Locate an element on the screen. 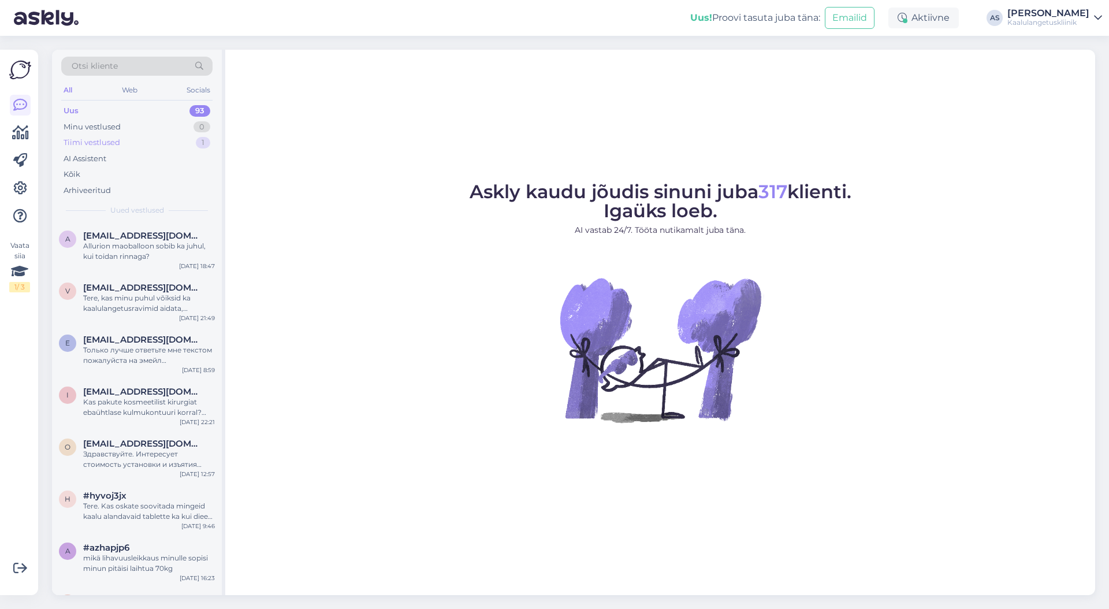 The width and height of the screenshot is (1109, 609). div: 1 is located at coordinates (203, 143).